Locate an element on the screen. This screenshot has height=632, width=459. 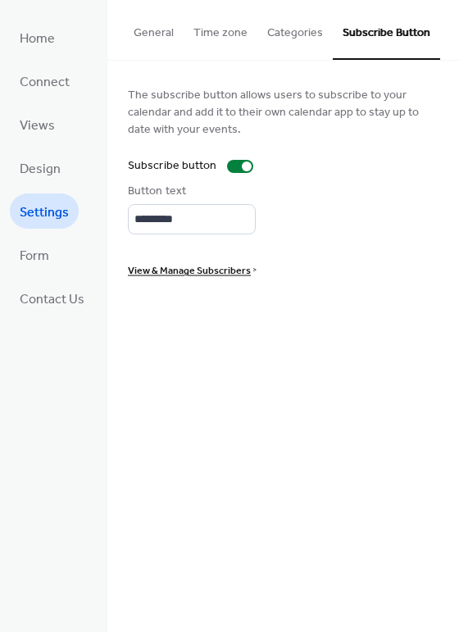
span: View & Manage Subscribers is located at coordinates (189, 271).